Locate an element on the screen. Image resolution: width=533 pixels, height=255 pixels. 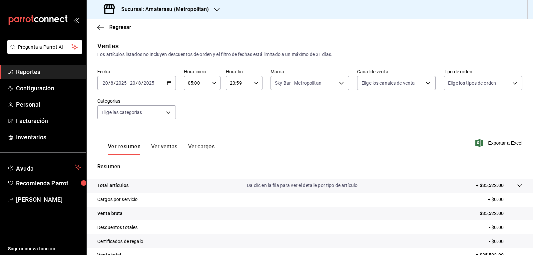
button: Ver resumen is located at coordinates (124, 149).